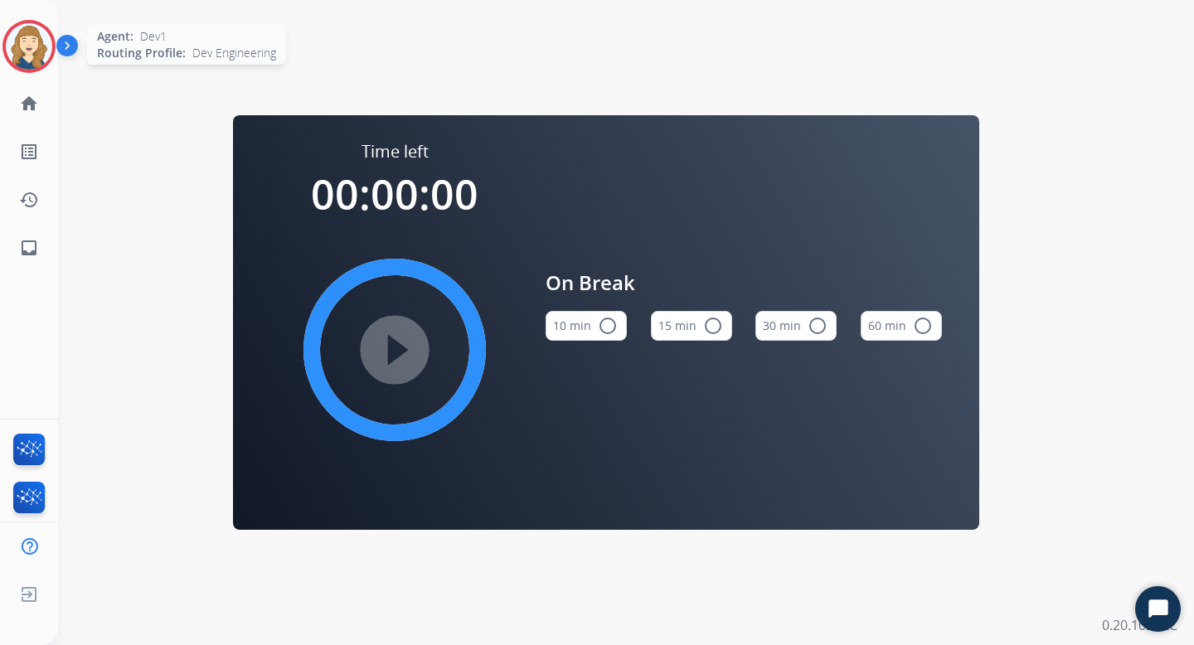  Describe the element at coordinates (29, 104) in the screenshot. I see `mat-icon: home` at that location.